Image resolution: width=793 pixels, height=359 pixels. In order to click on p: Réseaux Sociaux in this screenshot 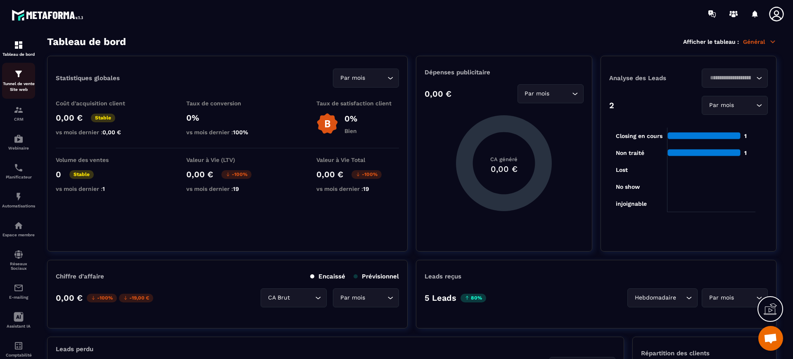, I will do `click(19, 266)`.